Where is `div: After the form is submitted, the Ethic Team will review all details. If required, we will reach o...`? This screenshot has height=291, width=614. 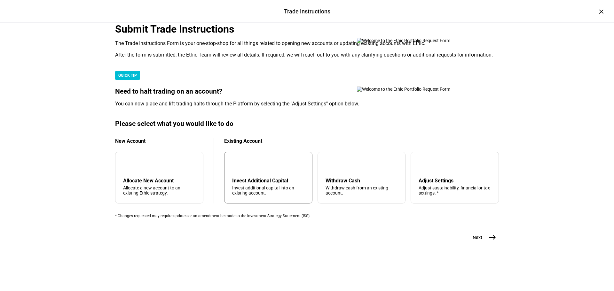
div: After the form is submitted, the Ethic Team will review all details. If required, we will reach o... is located at coordinates (307, 55).